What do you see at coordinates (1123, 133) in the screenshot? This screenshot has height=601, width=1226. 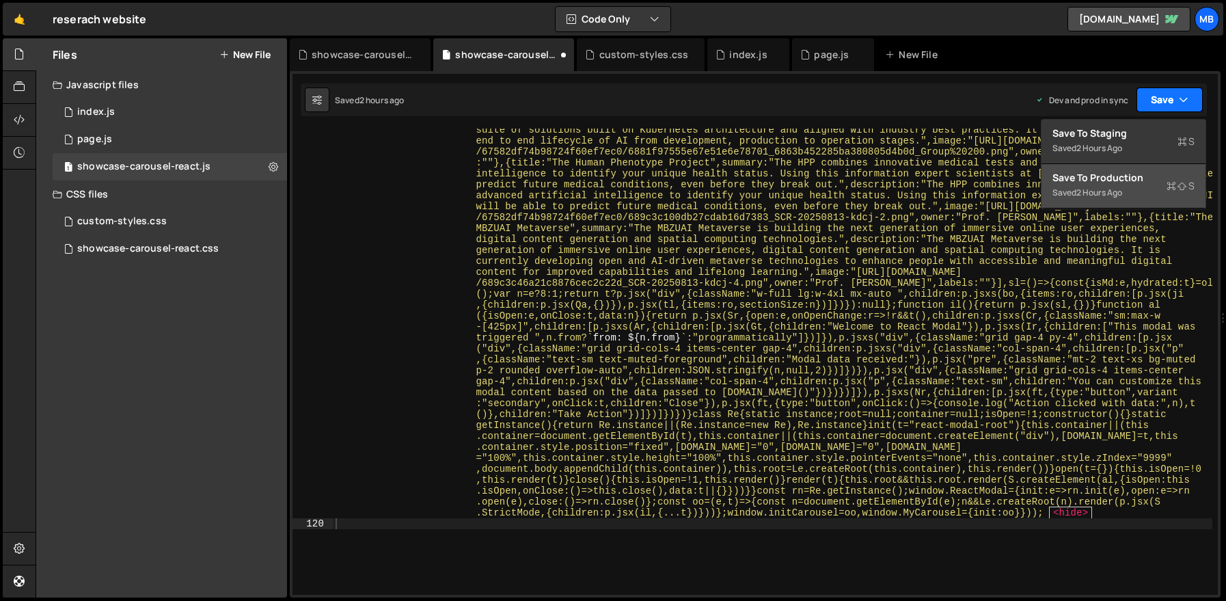 I see `div: Save to Staging` at bounding box center [1123, 133].